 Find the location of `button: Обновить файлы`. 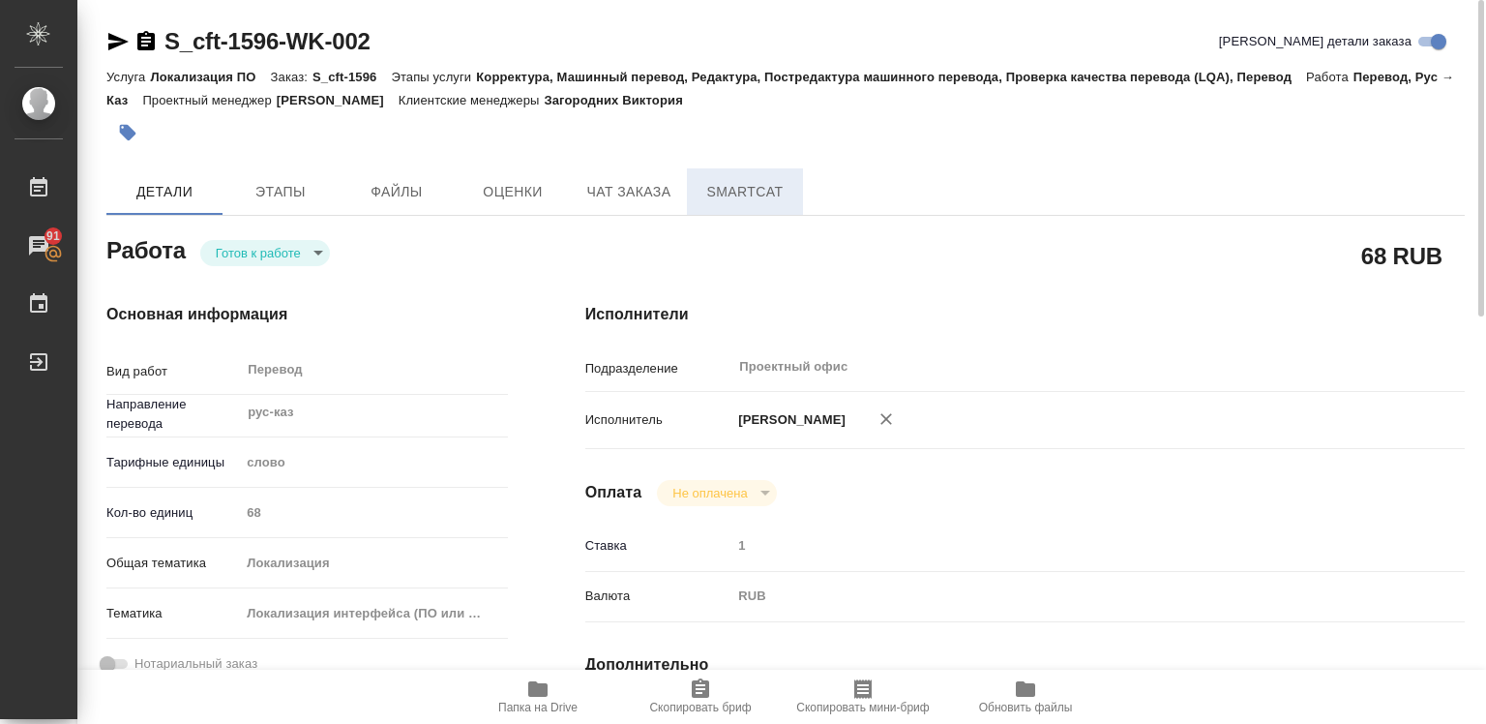

button: Обновить файлы is located at coordinates (1026, 697).